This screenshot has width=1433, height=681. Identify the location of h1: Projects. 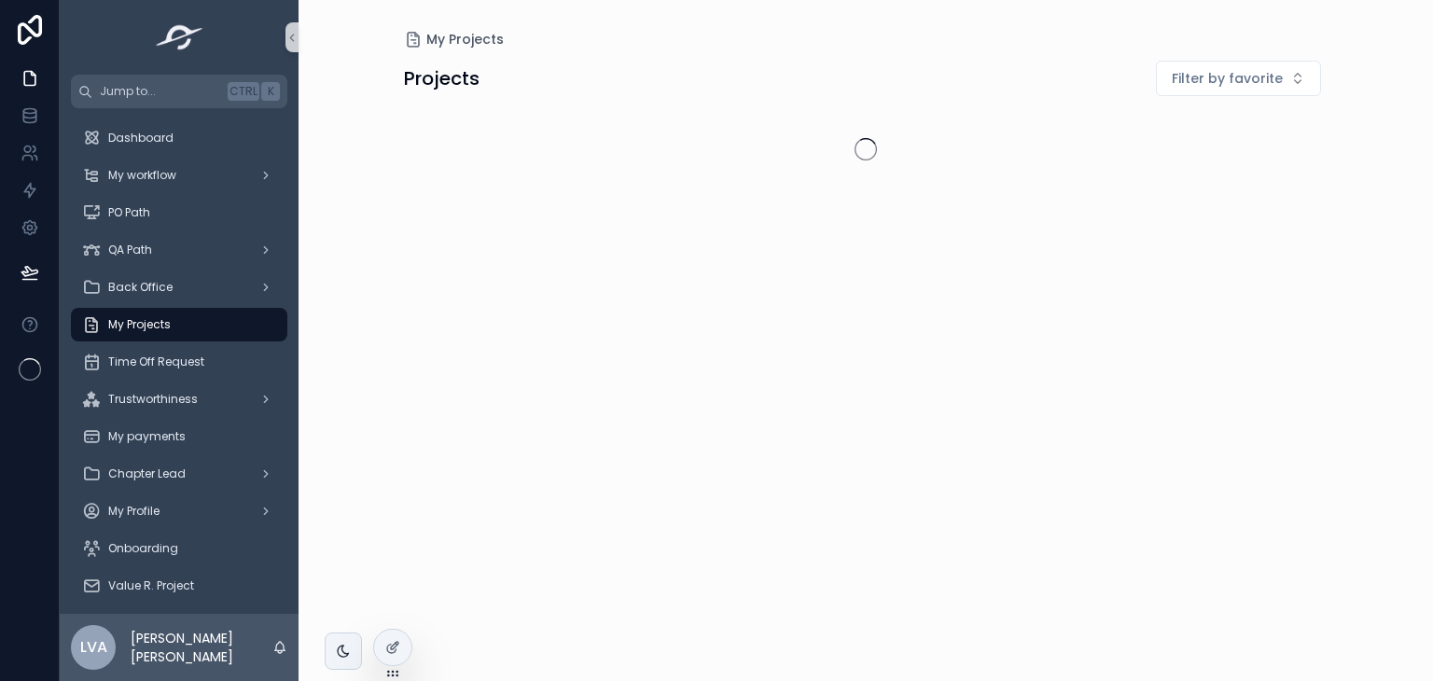
(441, 78).